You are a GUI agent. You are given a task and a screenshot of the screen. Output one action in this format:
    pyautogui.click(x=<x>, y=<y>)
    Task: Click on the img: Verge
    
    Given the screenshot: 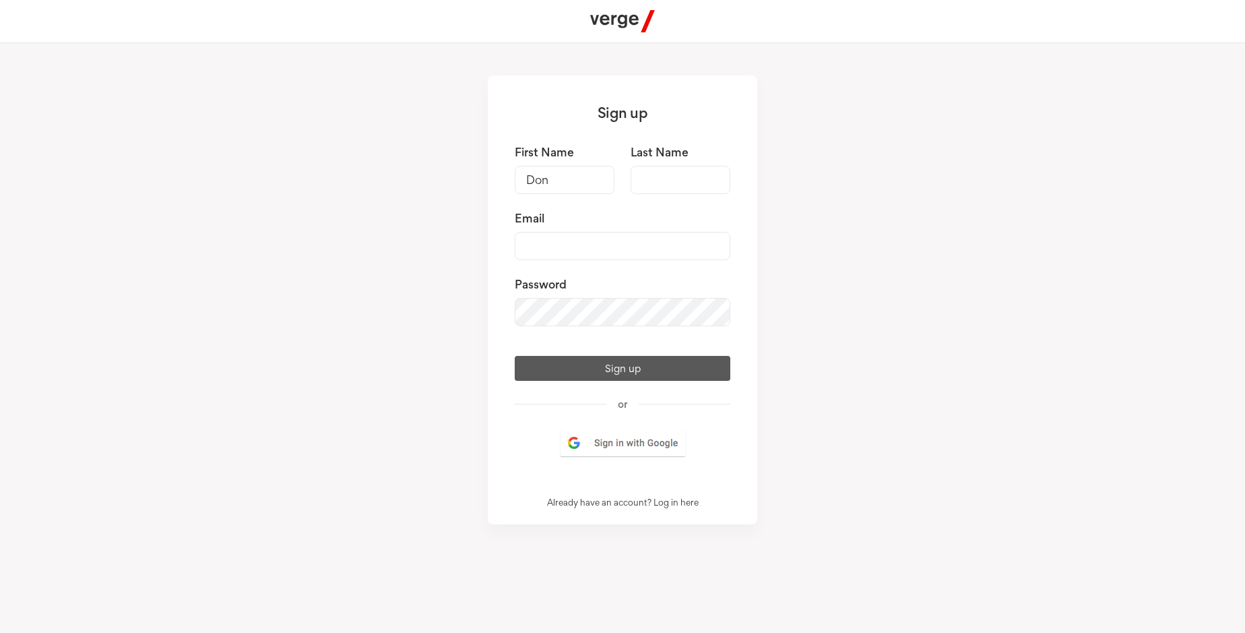 What is the action you would take?
    pyautogui.click(x=622, y=21)
    